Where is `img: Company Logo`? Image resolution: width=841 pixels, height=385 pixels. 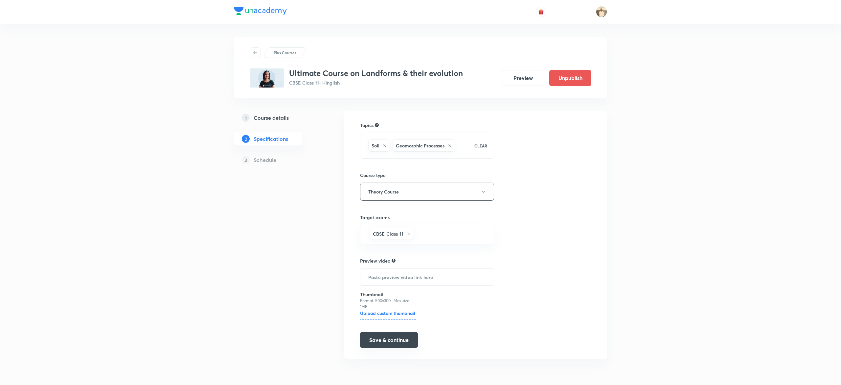
img: Company Logo is located at coordinates (260, 11).